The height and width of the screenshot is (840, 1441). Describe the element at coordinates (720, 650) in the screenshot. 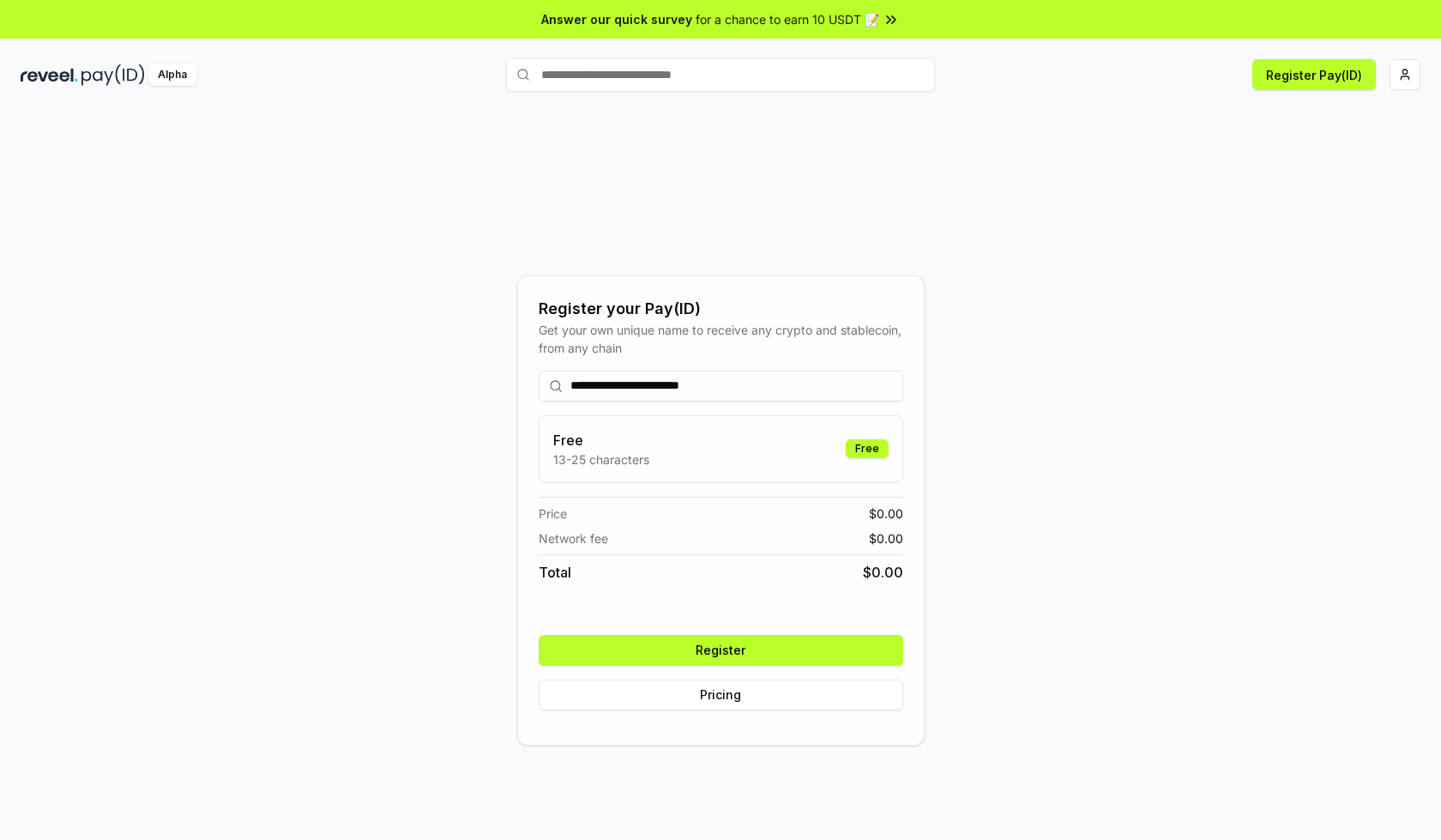

I see `button: Register` at that location.